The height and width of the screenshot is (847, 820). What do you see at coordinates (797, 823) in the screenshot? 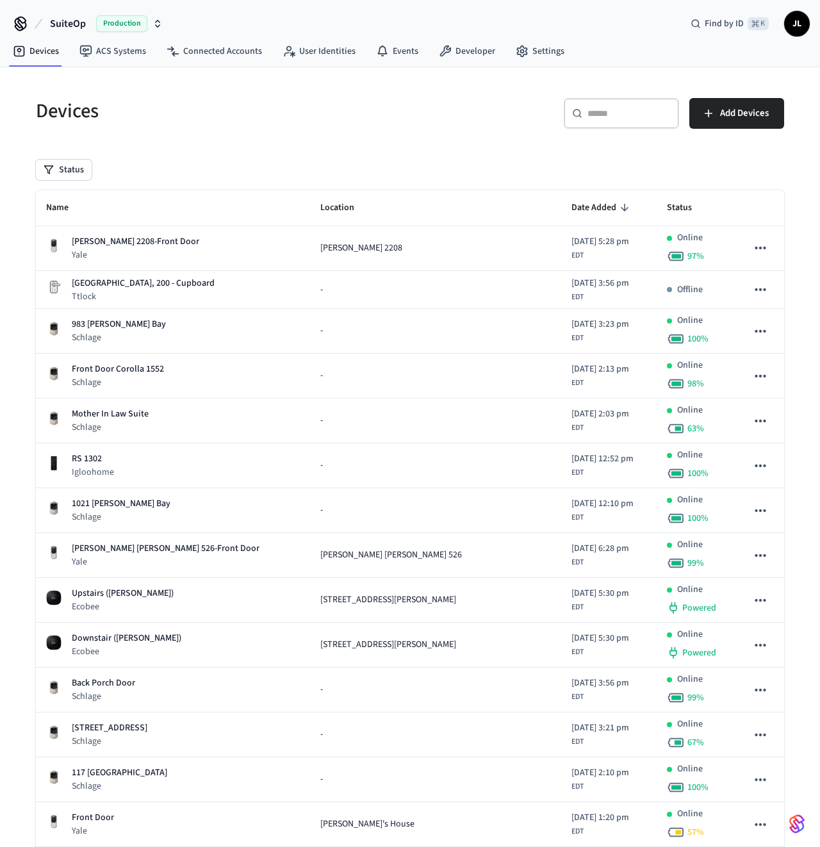
I see `img: SeamLogoGradient.69752ec5.svg` at bounding box center [797, 823].